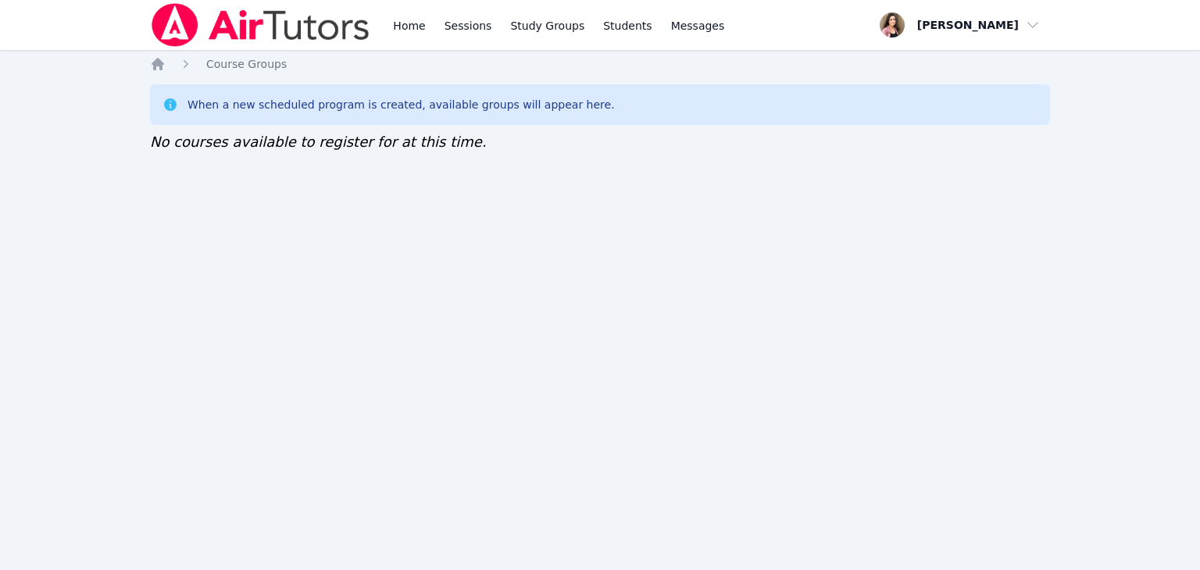 This screenshot has height=570, width=1200. I want to click on a: Course Groups, so click(246, 64).